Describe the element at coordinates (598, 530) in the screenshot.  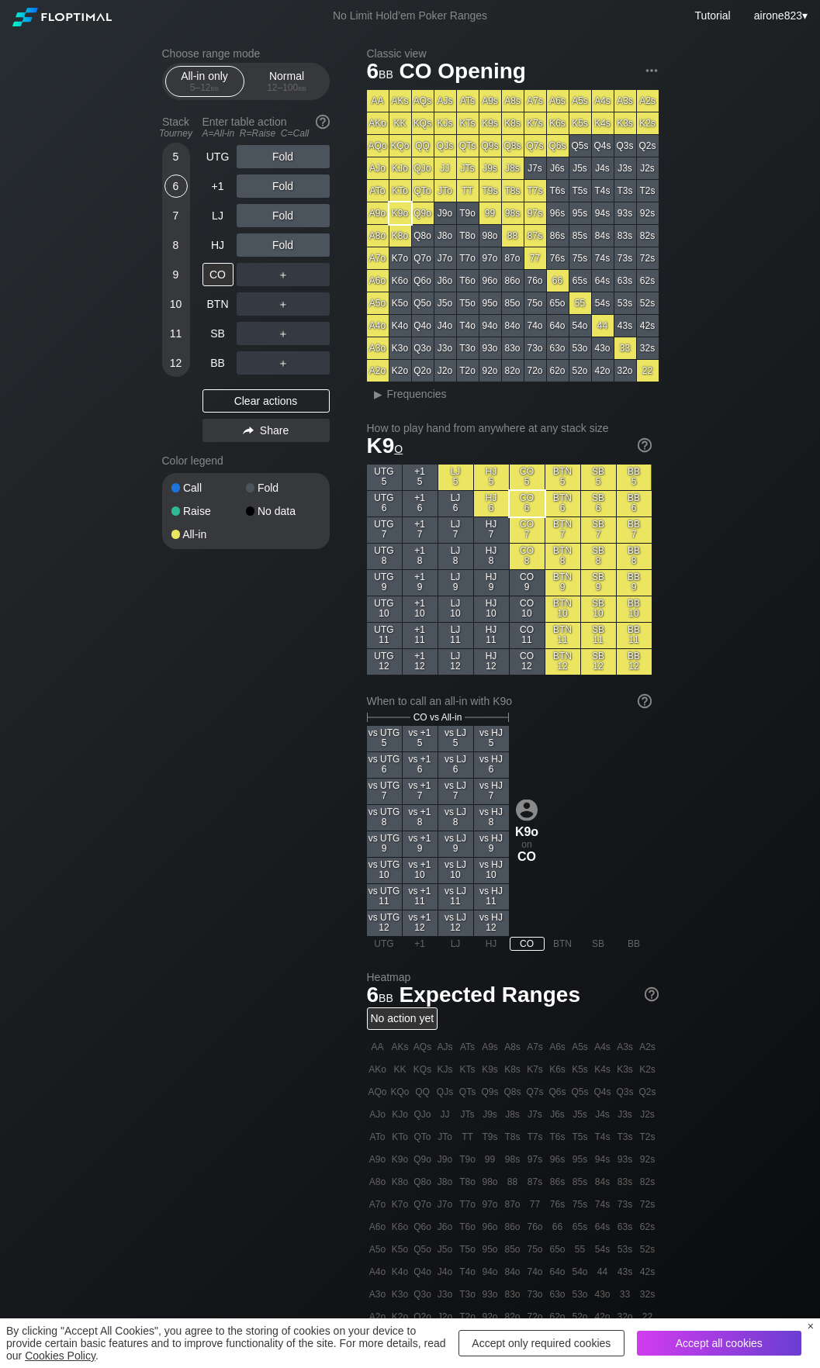
I see `div: SB 7` at that location.